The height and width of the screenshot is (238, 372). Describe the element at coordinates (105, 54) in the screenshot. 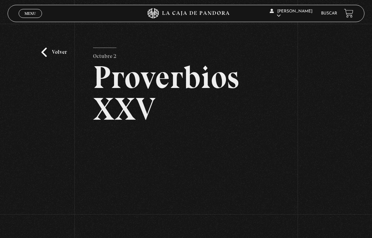

I see `p: Octubre 2` at that location.